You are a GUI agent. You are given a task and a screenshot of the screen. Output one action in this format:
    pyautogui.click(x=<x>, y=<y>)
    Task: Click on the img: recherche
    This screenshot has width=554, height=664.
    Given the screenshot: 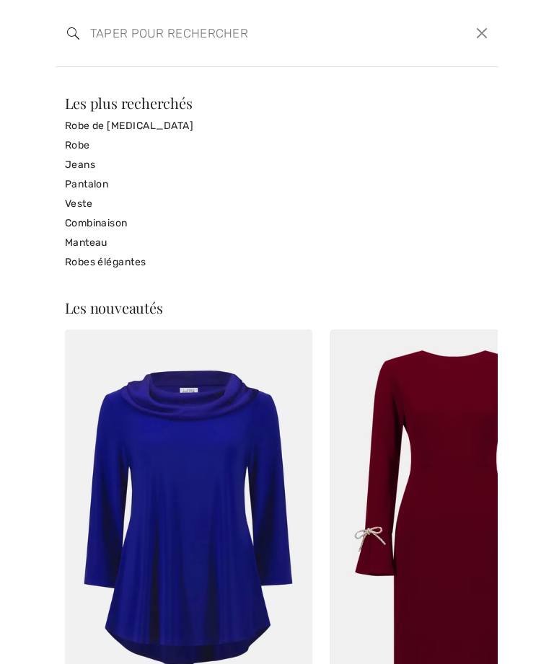 What is the action you would take?
    pyautogui.click(x=73, y=33)
    